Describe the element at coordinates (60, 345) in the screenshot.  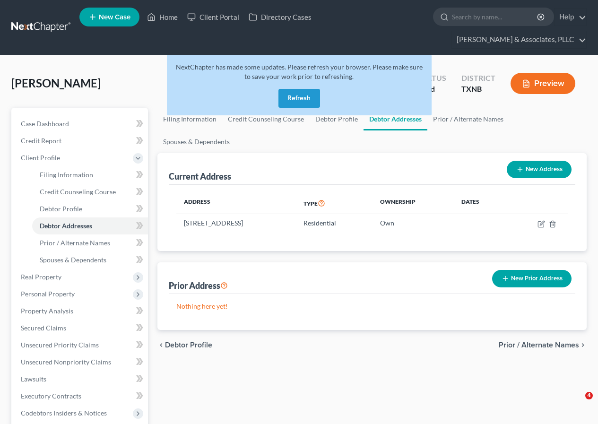
I see `span: Unsecured Priority Claims` at that location.